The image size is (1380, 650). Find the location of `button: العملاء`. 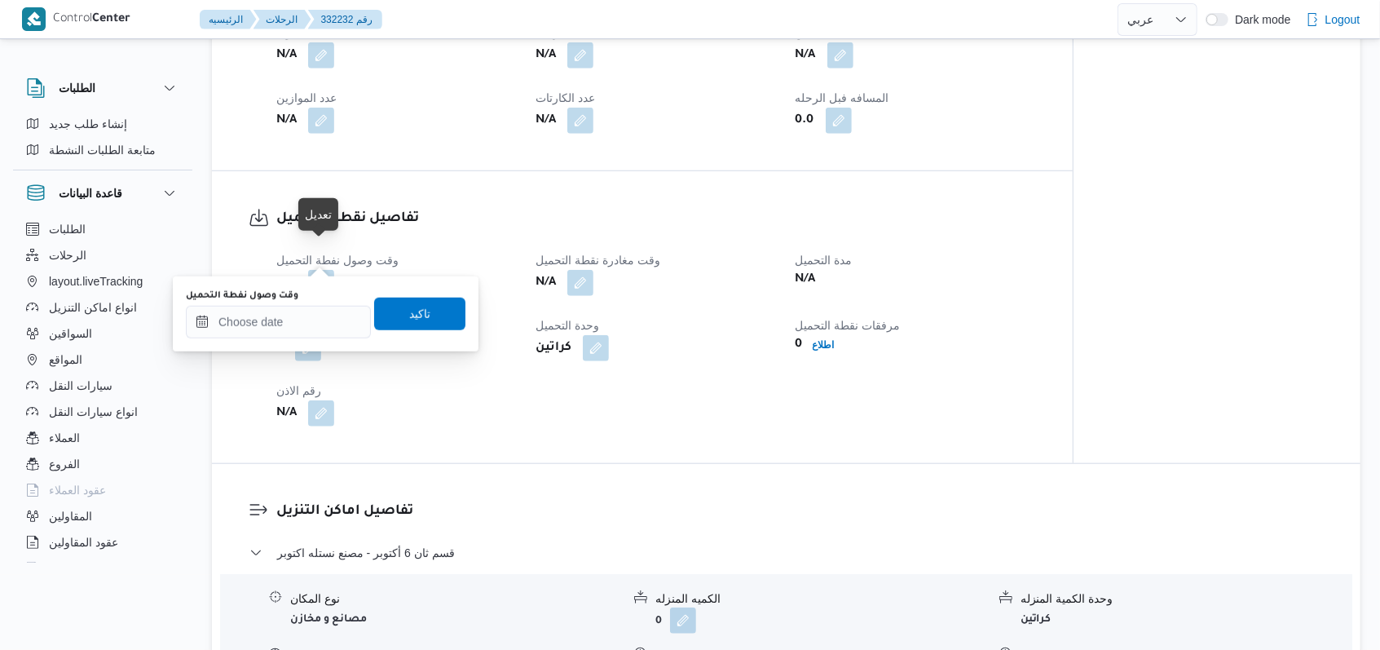

button: العملاء is located at coordinates (103, 438).